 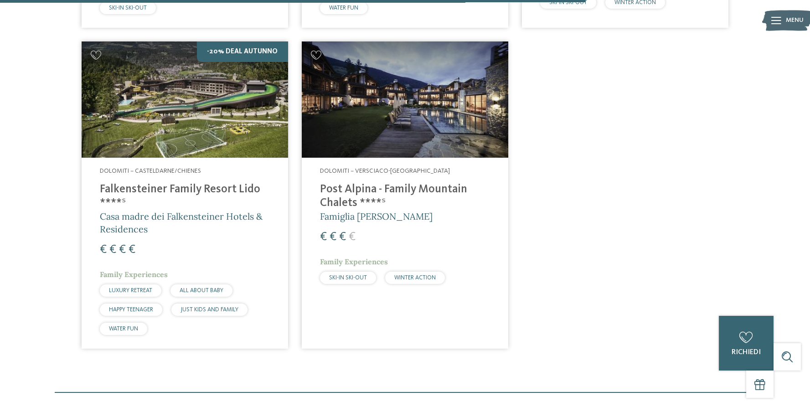 I want to click on img: Cercate un hotel per famiglie? Qui troverete solo i migliori!, so click(x=185, y=99).